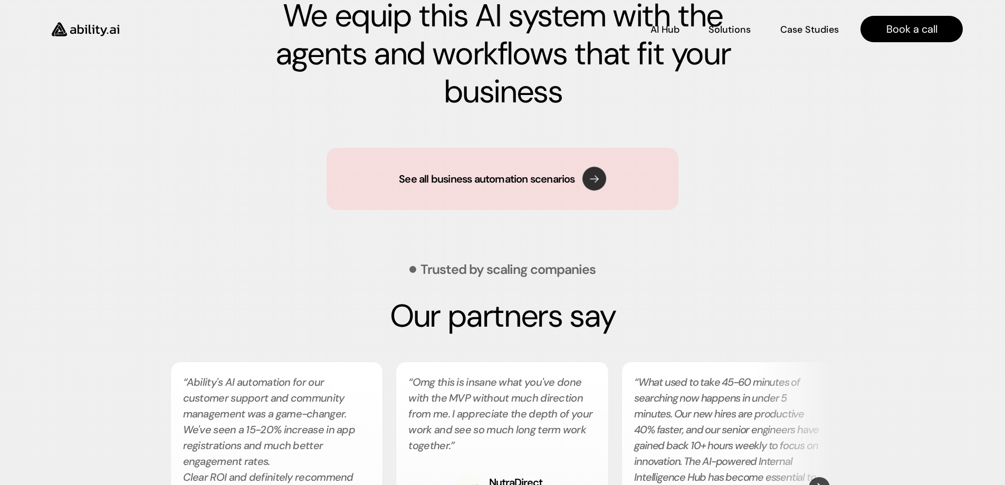 This screenshot has width=1005, height=485. I want to click on p: Solutions, so click(730, 30).